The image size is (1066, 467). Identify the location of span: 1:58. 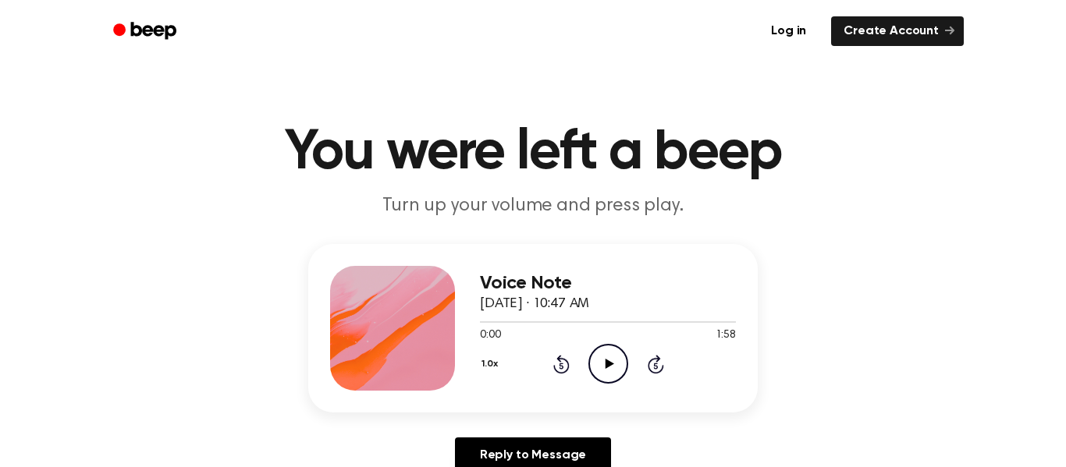
(726, 336).